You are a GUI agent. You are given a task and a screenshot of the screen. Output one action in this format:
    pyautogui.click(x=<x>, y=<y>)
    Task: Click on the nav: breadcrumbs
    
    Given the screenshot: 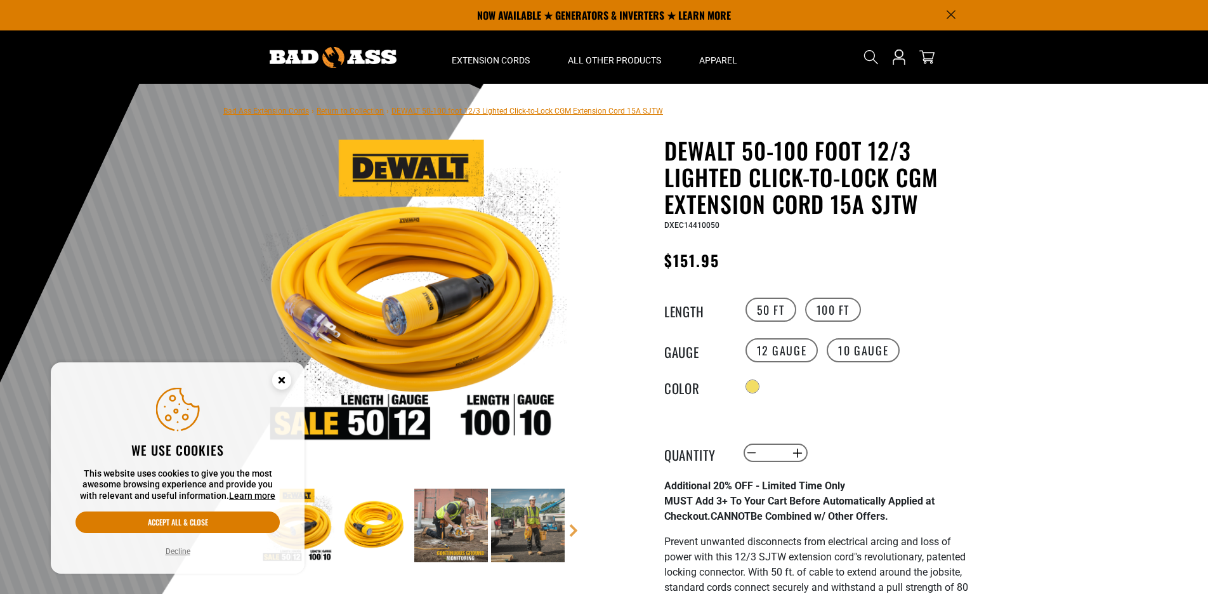 What is the action you would take?
    pyautogui.click(x=443, y=110)
    